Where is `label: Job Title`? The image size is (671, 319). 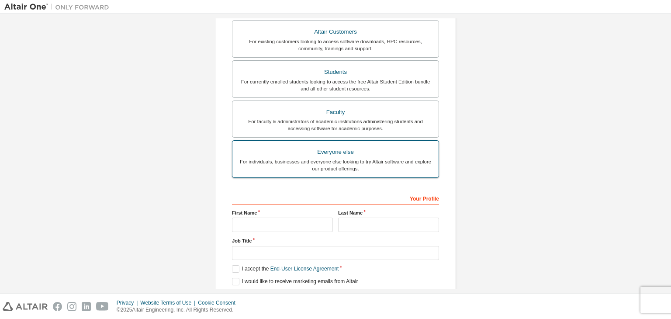
label: Job Title is located at coordinates (335, 241).